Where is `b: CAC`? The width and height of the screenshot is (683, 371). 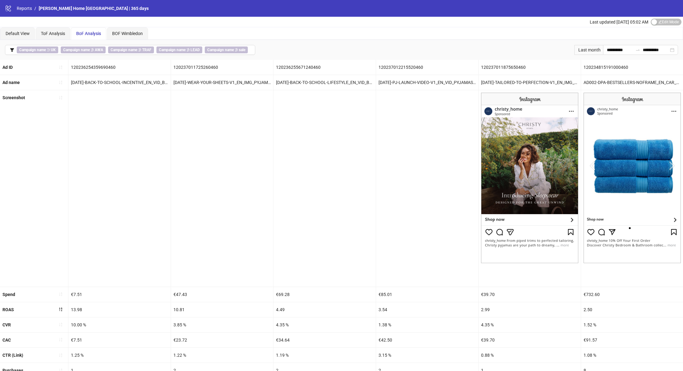
b: CAC is located at coordinates (7, 340).